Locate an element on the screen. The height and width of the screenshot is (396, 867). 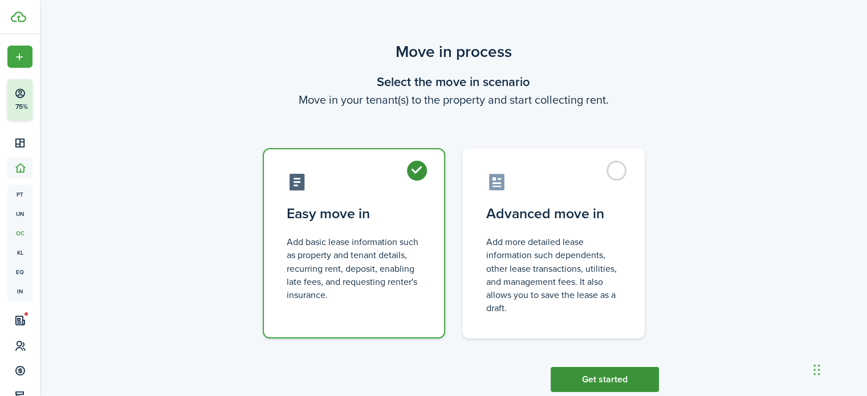
a: oc is located at coordinates (20, 233).